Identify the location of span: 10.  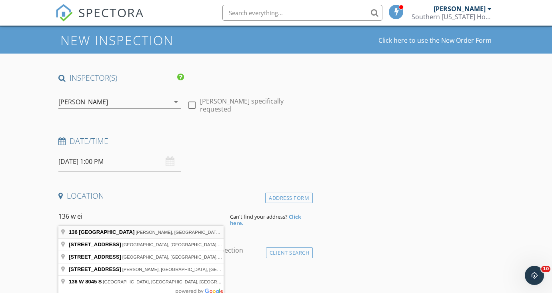
(546, 269).